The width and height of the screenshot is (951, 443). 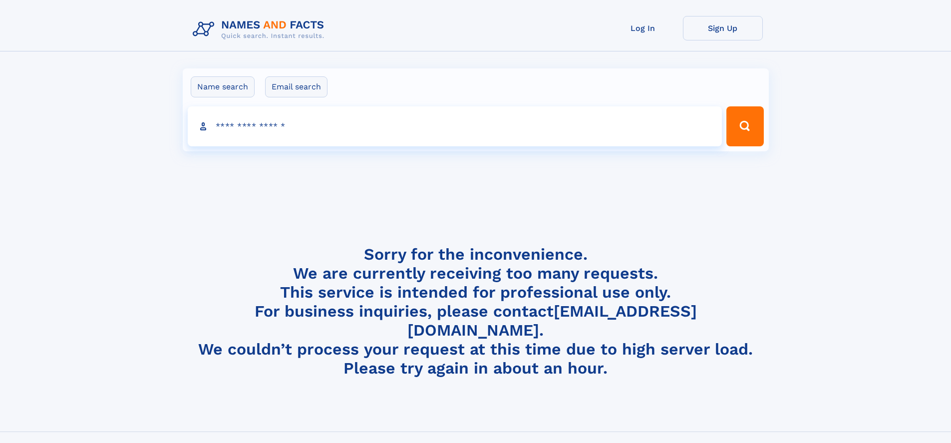 I want to click on button: Search Button, so click(x=744, y=126).